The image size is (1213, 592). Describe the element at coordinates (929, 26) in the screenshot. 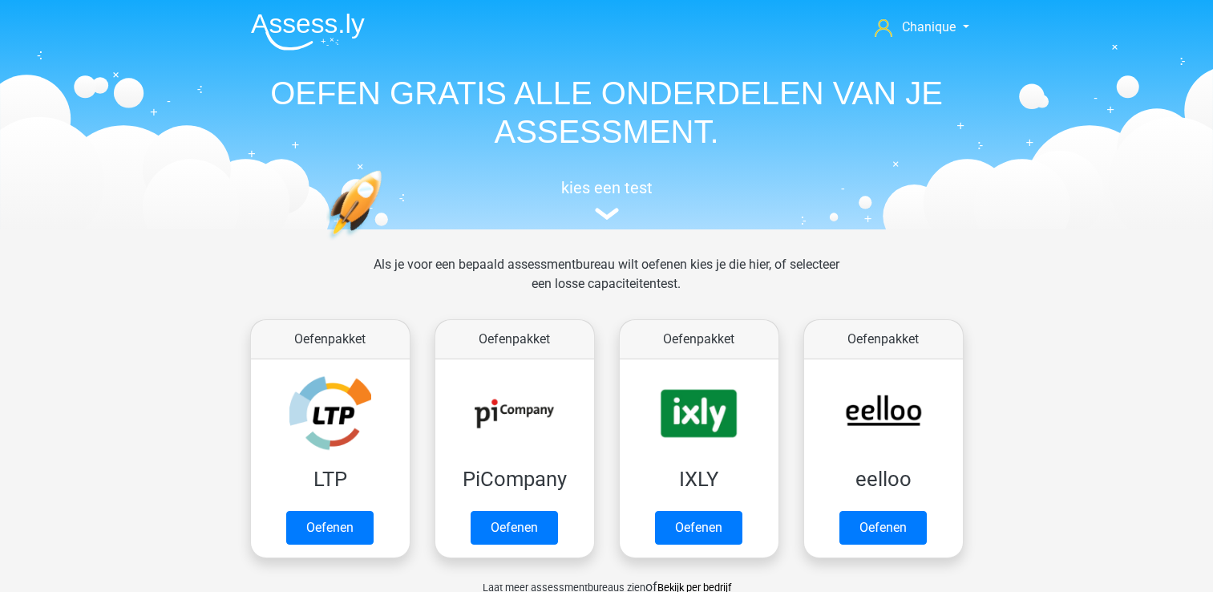

I see `span: Chanique` at that location.